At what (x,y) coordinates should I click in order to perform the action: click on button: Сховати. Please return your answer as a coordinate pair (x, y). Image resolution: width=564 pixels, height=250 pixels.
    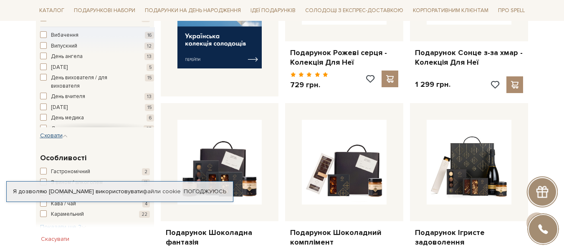
    Looking at the image, I should click on (54, 136).